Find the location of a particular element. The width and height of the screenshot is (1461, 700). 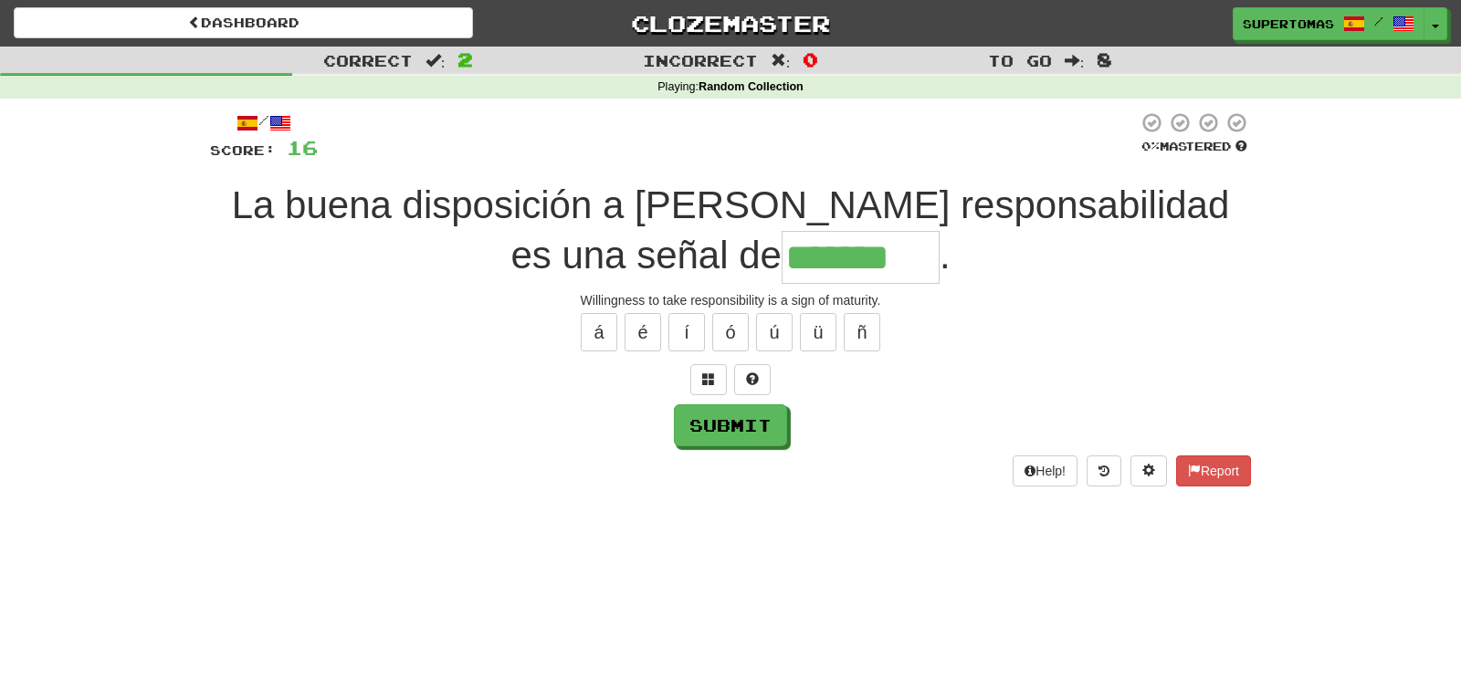

div: Willingness to take responsibility is a sign of maturity. is located at coordinates (730, 300).